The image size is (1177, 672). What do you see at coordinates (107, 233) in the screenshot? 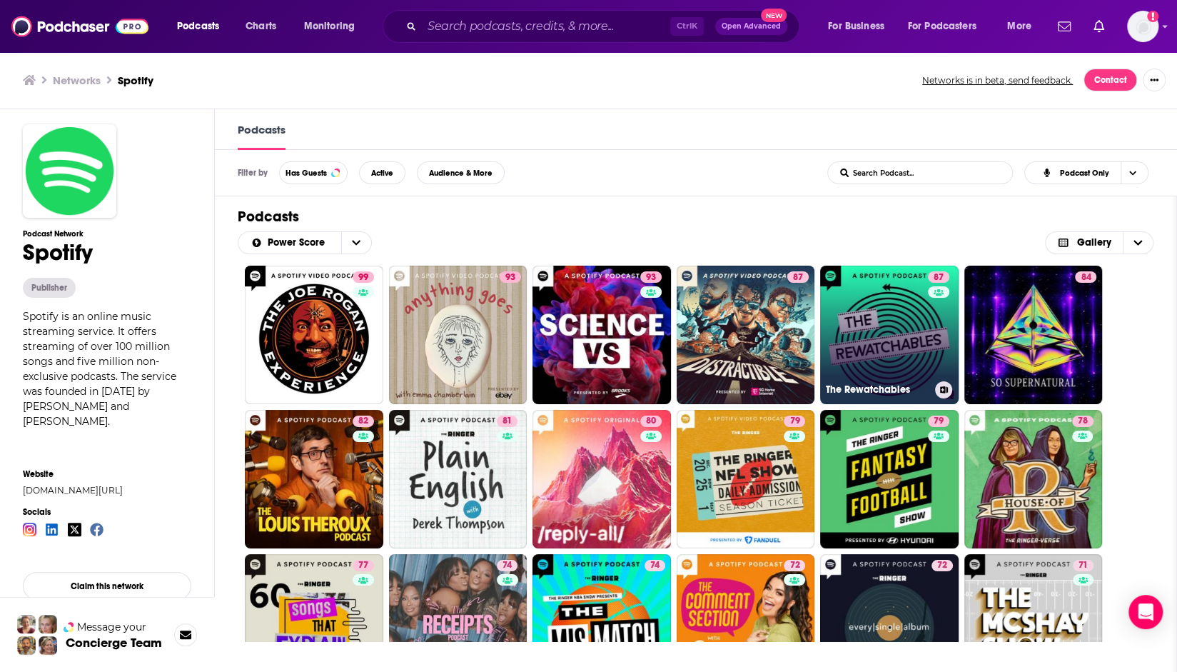
I see `h3: Podcast Network` at bounding box center [107, 233].